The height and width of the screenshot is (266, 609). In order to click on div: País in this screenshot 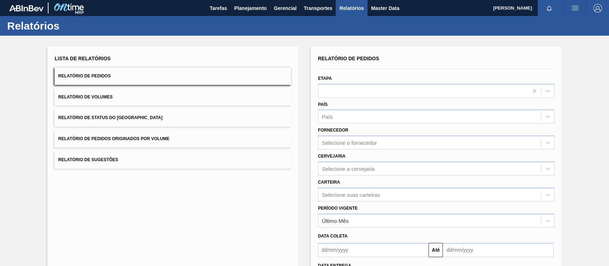, I will do `click(327, 117)`.